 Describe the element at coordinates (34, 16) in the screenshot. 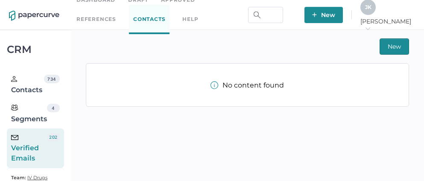

I see `img: papercurve-logo-colour.7244d18c.svg` at that location.